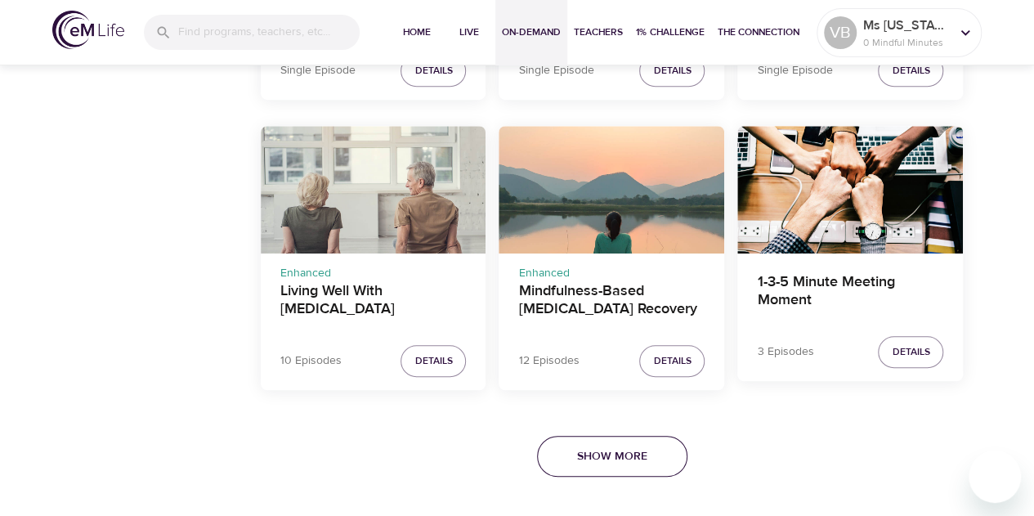  What do you see at coordinates (612, 456) in the screenshot?
I see `button: Show More` at bounding box center [612, 456].